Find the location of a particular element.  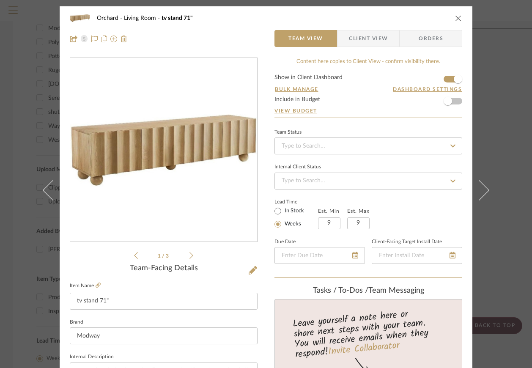

label: Client-Facing Target Install Date is located at coordinates (407, 242).